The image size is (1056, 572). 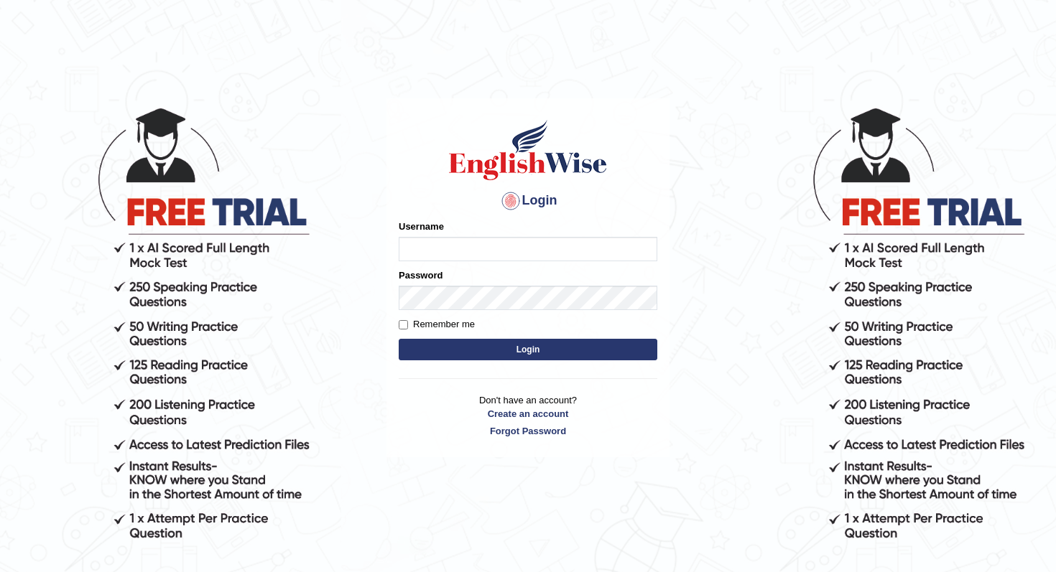 What do you see at coordinates (437, 325) in the screenshot?
I see `label: Remember me` at bounding box center [437, 325].